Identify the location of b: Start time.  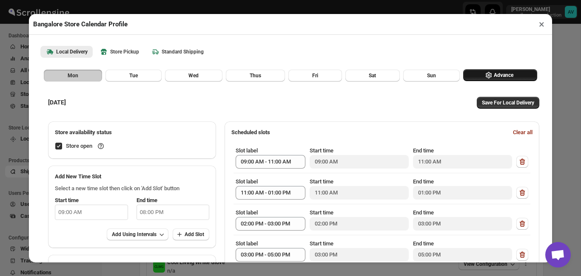
(67, 200).